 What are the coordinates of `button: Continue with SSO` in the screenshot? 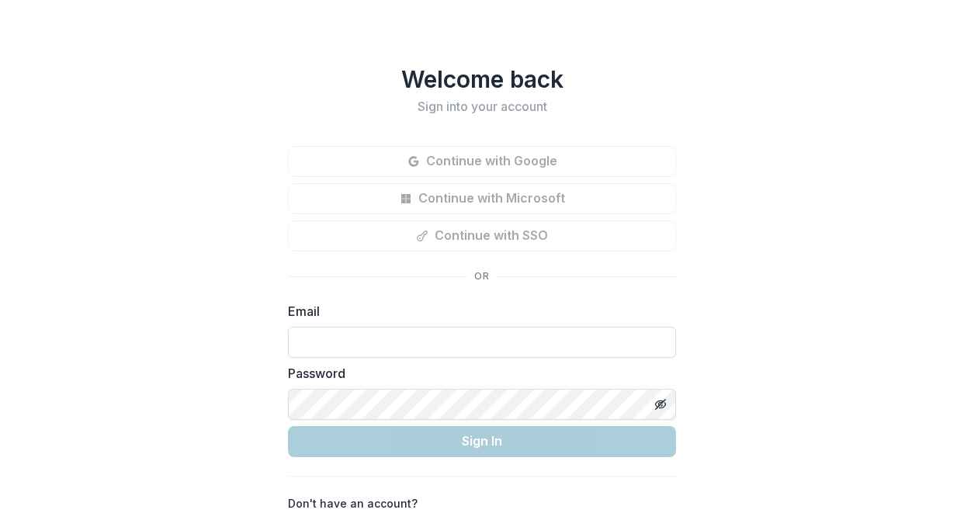 It's located at (482, 236).